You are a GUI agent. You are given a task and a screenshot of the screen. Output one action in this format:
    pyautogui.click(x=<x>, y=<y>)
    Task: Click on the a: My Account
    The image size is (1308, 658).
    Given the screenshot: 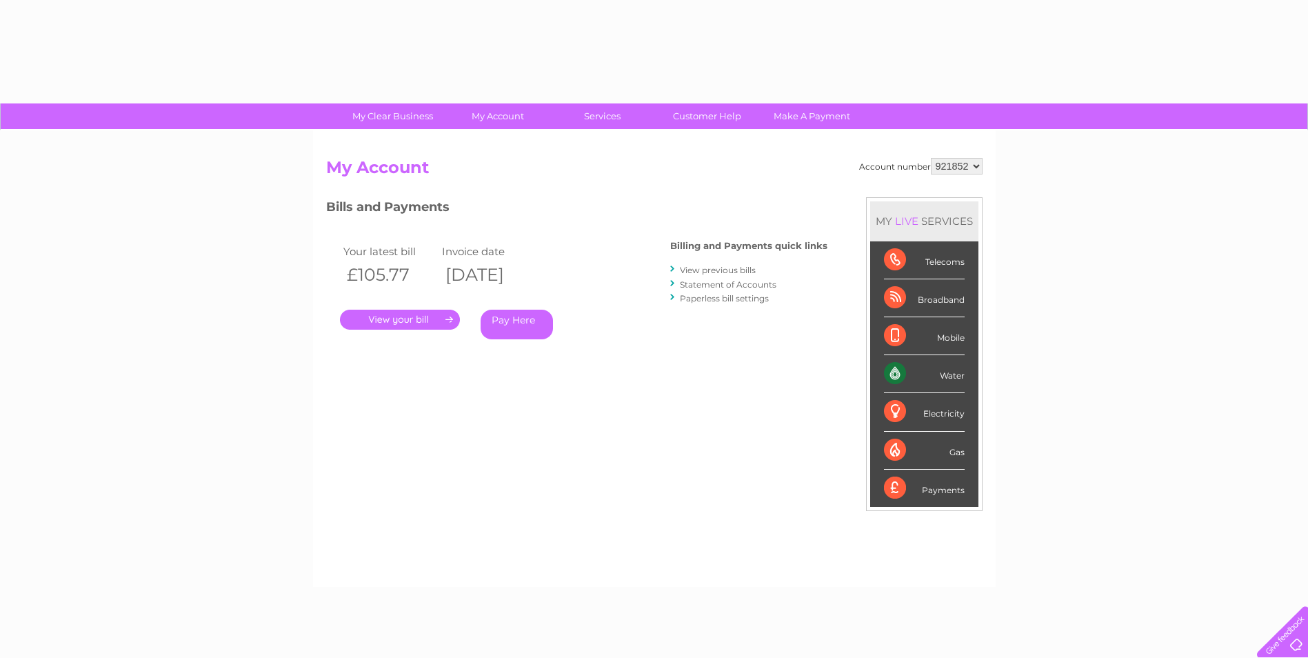 What is the action you would take?
    pyautogui.click(x=497, y=116)
    